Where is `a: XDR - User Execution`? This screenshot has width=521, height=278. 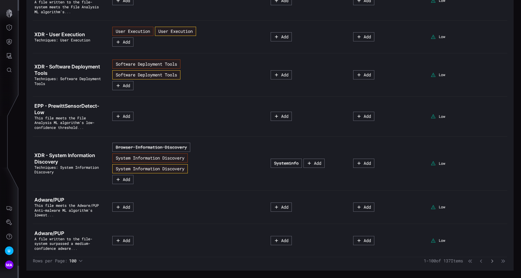 a: XDR - User Execution is located at coordinates (69, 34).